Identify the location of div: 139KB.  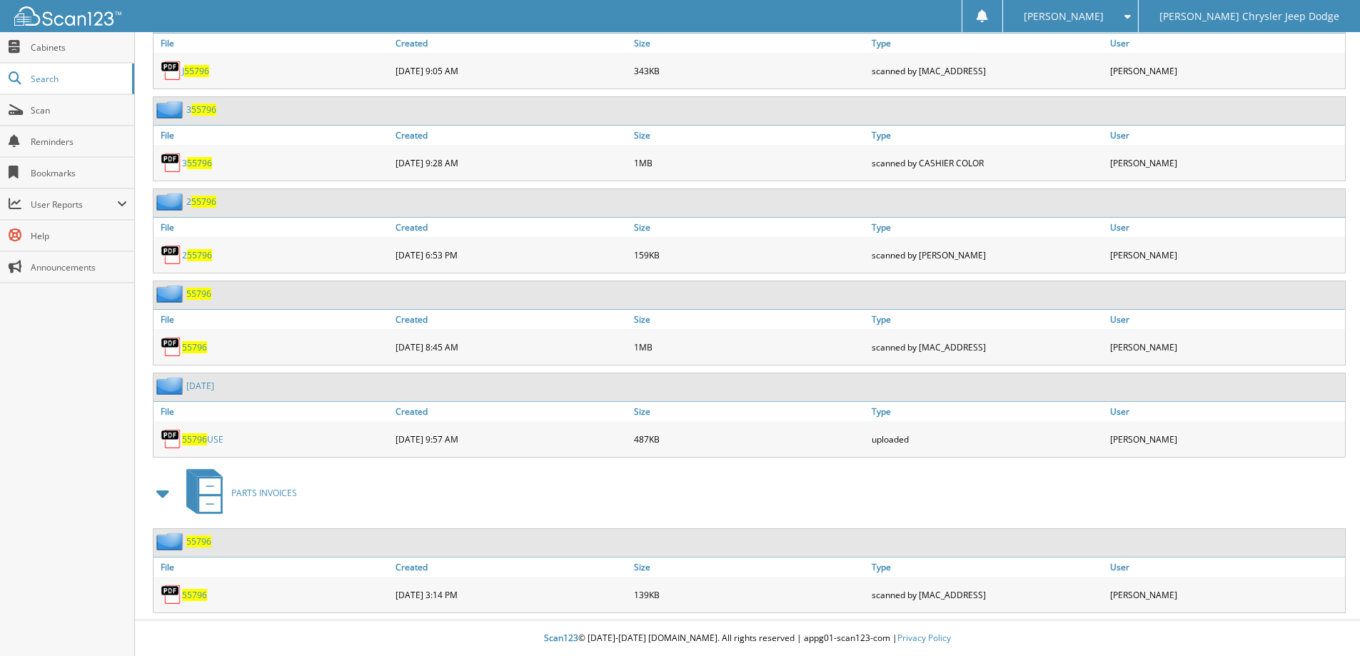
(750, 595).